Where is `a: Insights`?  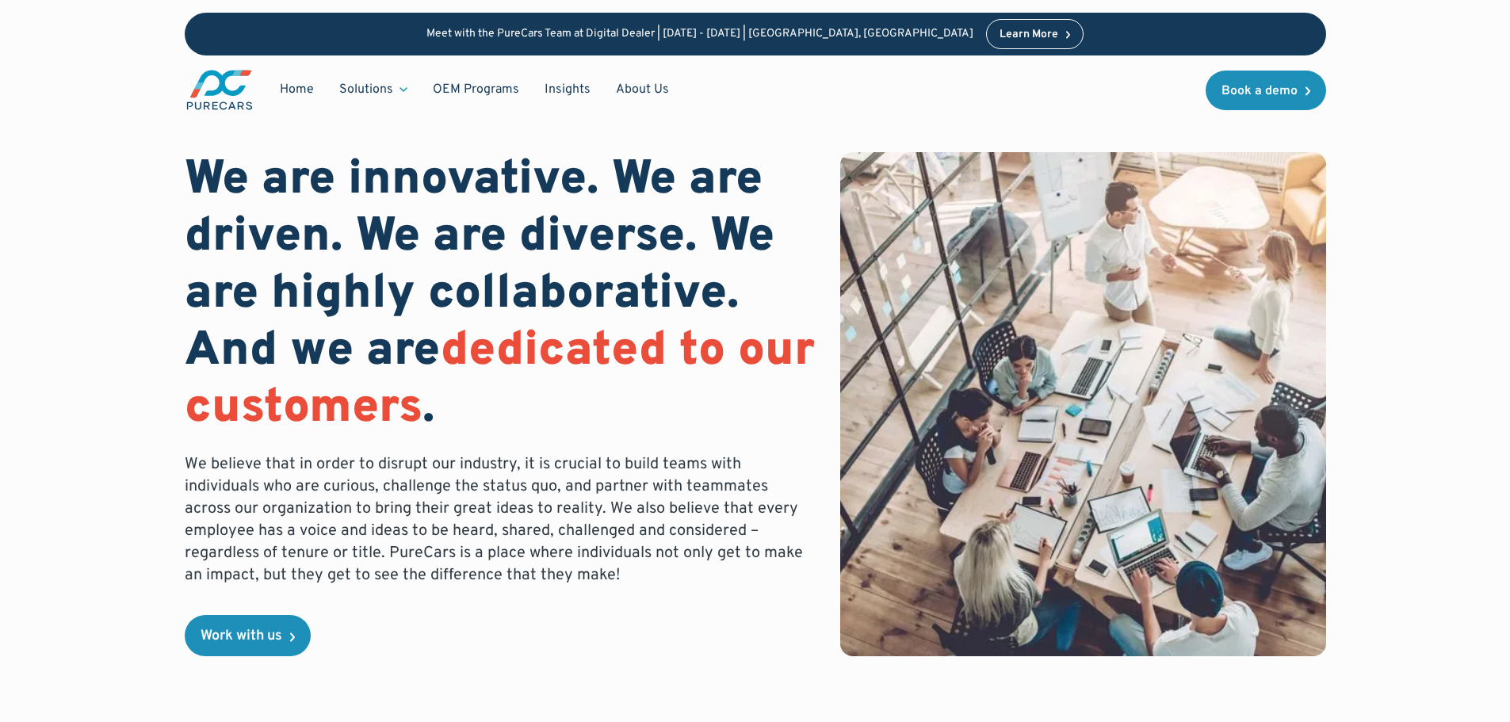 a: Insights is located at coordinates (568, 90).